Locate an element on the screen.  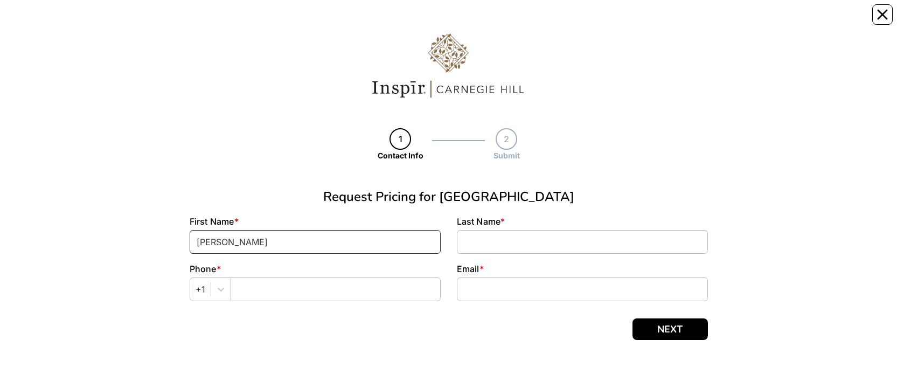
button: NEXT is located at coordinates (670, 329).